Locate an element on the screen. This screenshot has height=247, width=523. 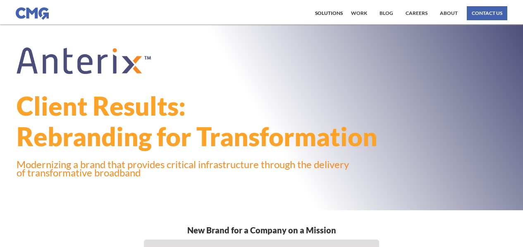
a: Blog is located at coordinates (386, 13).